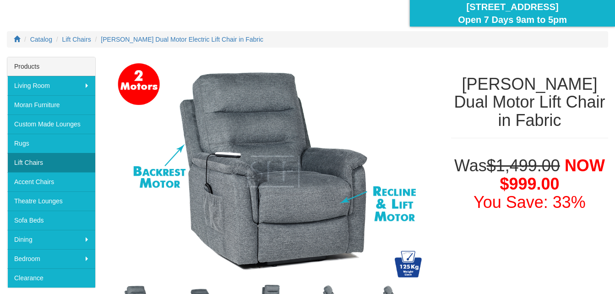 This screenshot has height=294, width=615. I want to click on a: Theatre Lounges, so click(51, 201).